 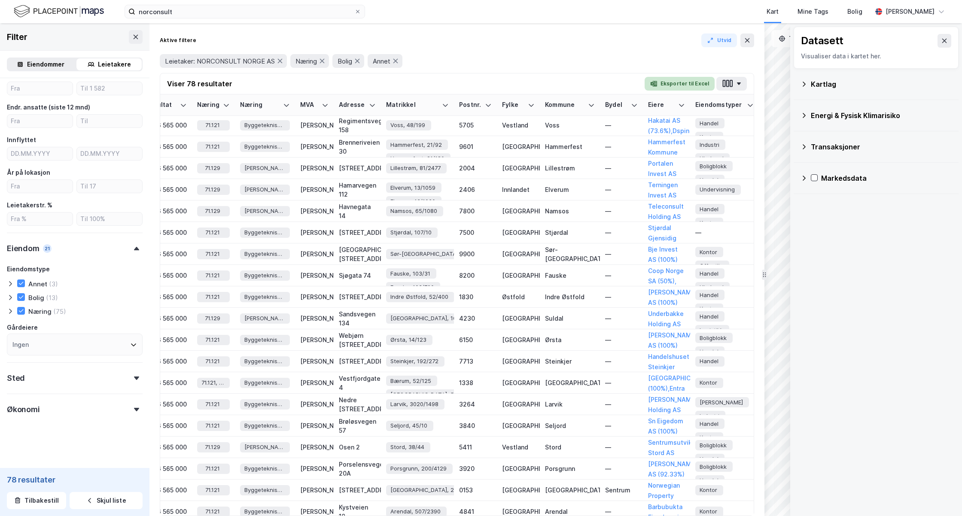 What do you see at coordinates (476, 232) in the screenshot?
I see `div: 7500` at bounding box center [476, 232].